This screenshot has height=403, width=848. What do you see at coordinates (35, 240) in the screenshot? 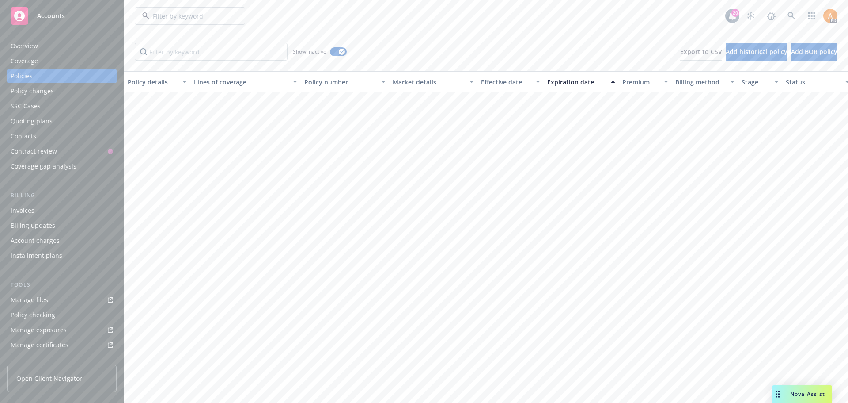
I see `div: Account charges` at bounding box center [35, 240].